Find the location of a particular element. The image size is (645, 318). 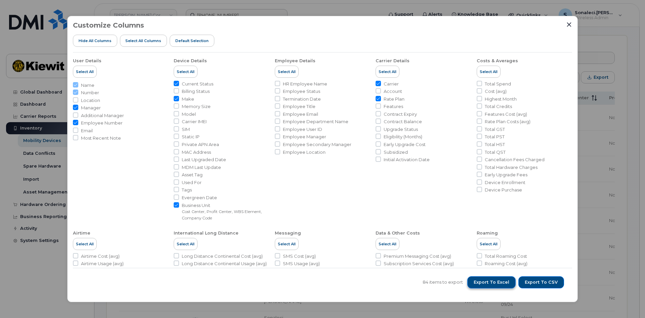

small: Cost Center, Profit Center, WBS Element, Company Code is located at coordinates (222, 214).